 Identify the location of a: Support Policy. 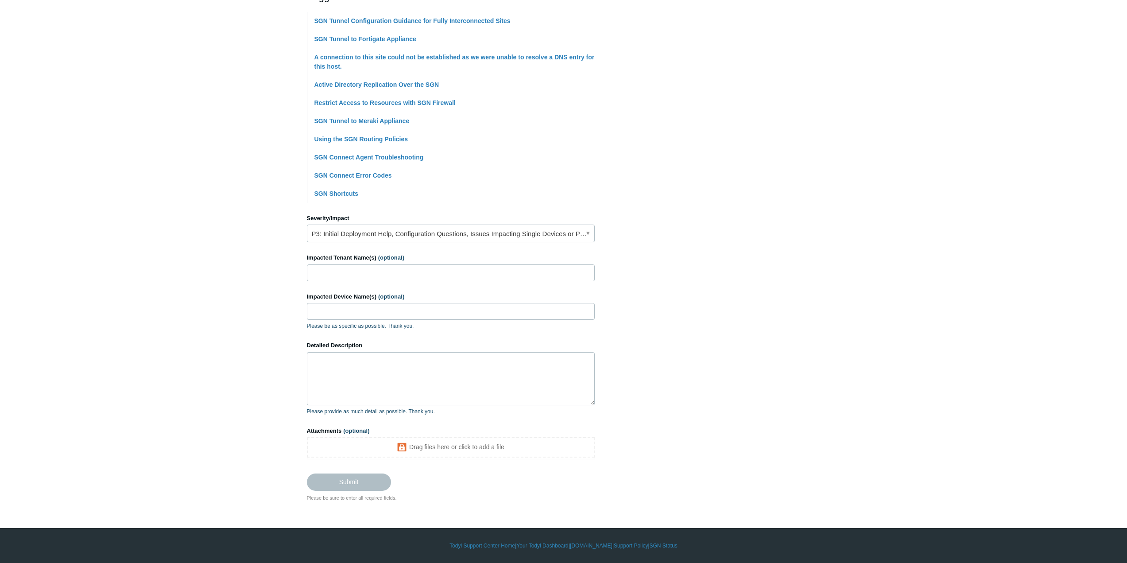
(631, 546).